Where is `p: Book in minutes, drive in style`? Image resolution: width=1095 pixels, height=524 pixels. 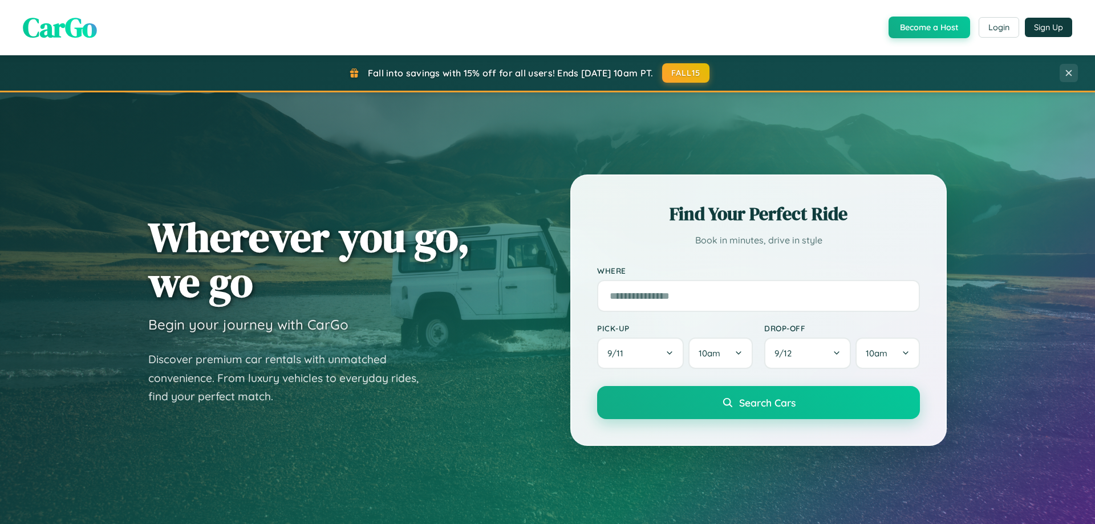 p: Book in minutes, drive in style is located at coordinates (758, 240).